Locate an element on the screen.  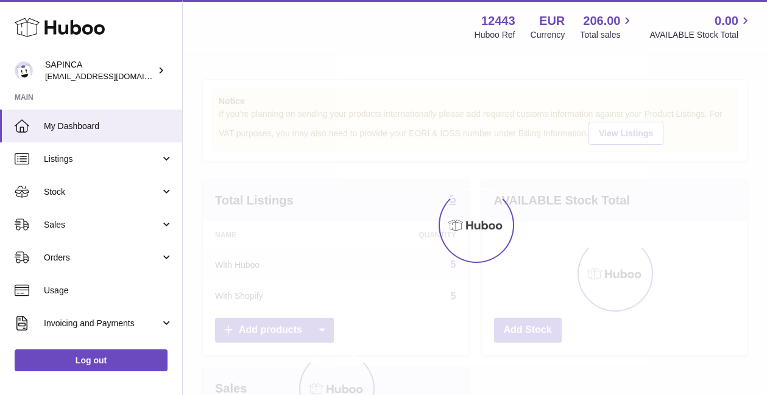
span: Stock is located at coordinates (102, 192).